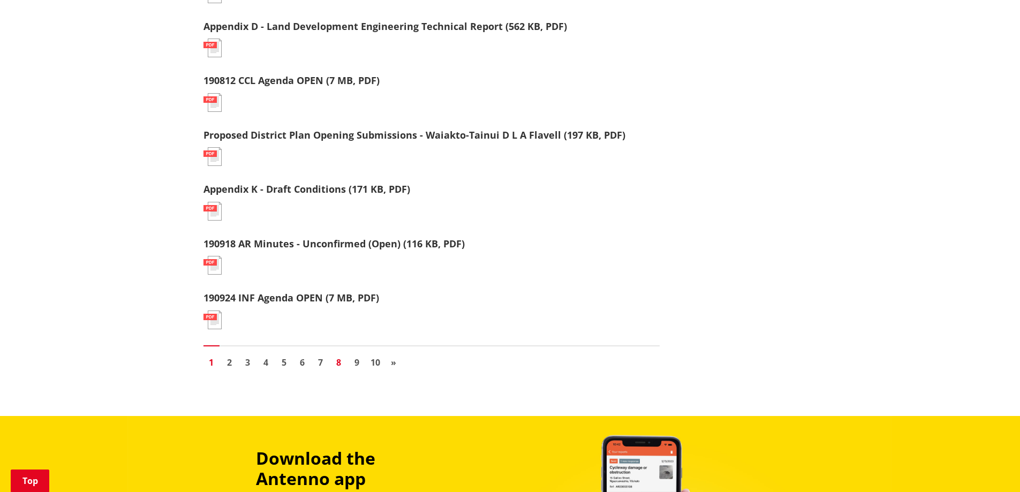  I want to click on a: Go to page 6, so click(303, 363).